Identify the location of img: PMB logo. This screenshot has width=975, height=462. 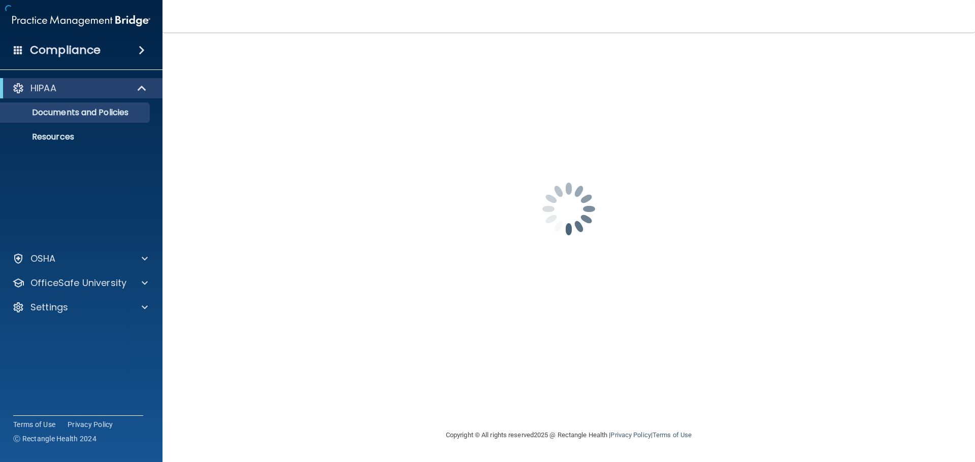
(81, 21).